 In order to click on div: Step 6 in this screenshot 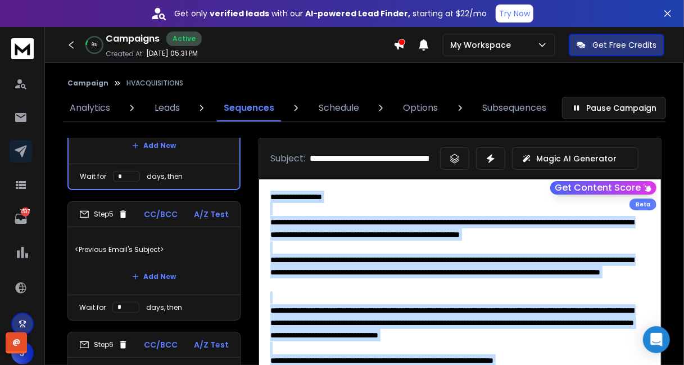, I will do `click(103, 344)`.